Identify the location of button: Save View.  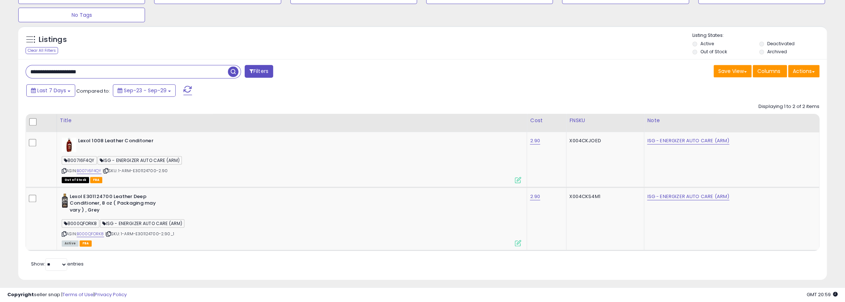
(732, 71).